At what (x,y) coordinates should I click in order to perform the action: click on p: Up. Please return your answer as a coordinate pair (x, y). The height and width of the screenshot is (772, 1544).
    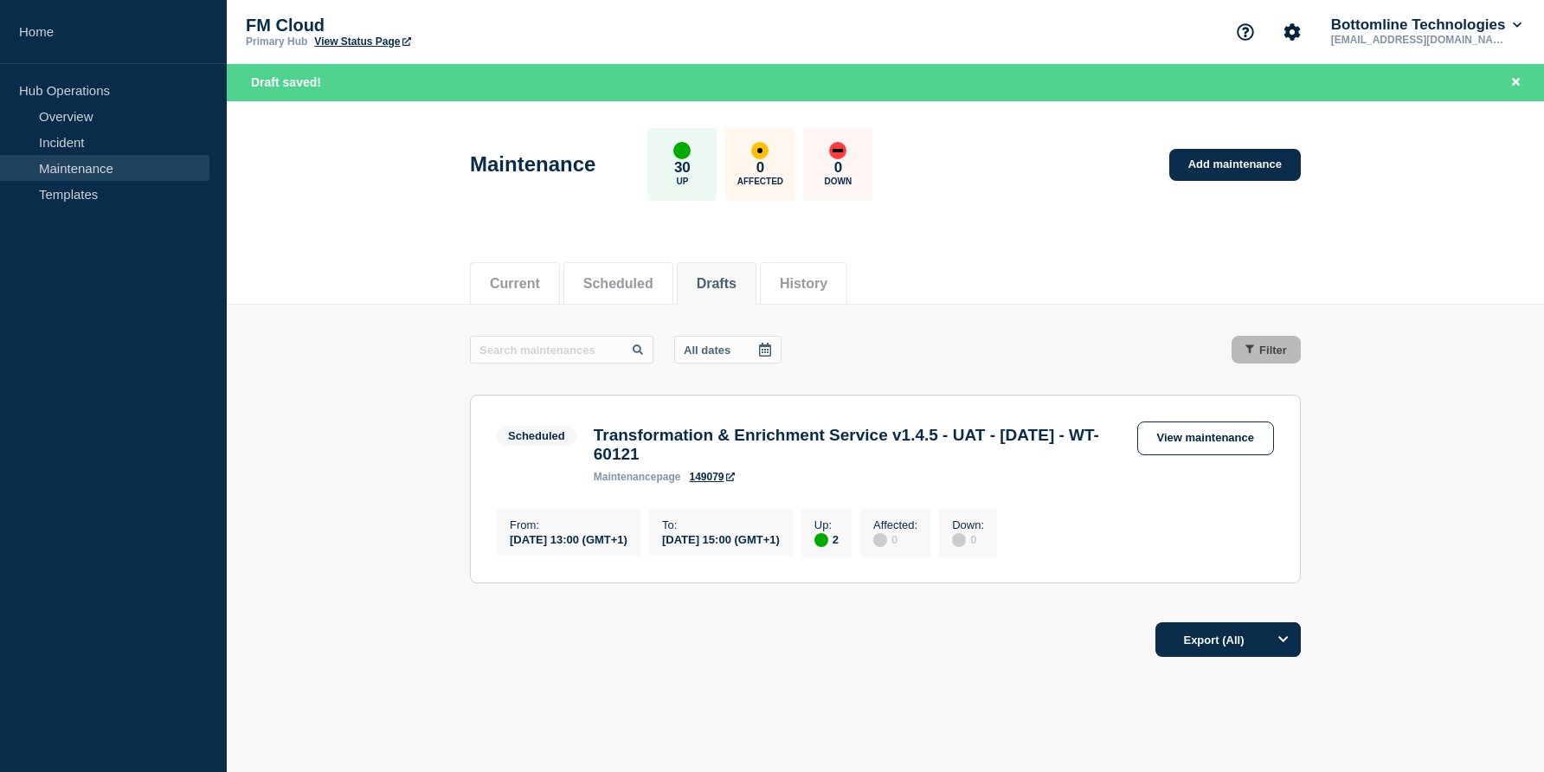
    Looking at the image, I should click on (682, 181).